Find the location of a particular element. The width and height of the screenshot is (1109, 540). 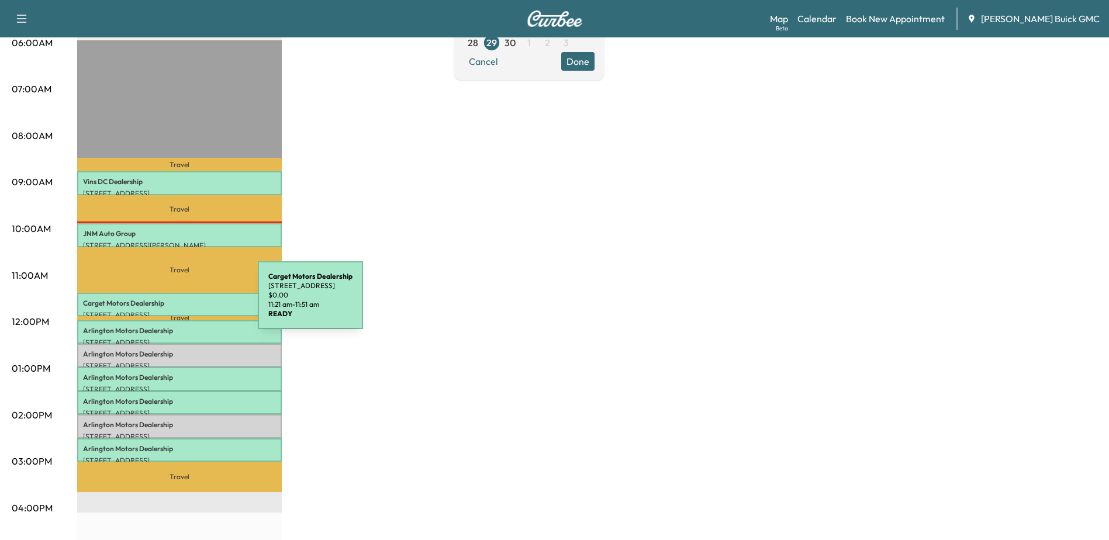

p: 11:00AM is located at coordinates (30, 275).